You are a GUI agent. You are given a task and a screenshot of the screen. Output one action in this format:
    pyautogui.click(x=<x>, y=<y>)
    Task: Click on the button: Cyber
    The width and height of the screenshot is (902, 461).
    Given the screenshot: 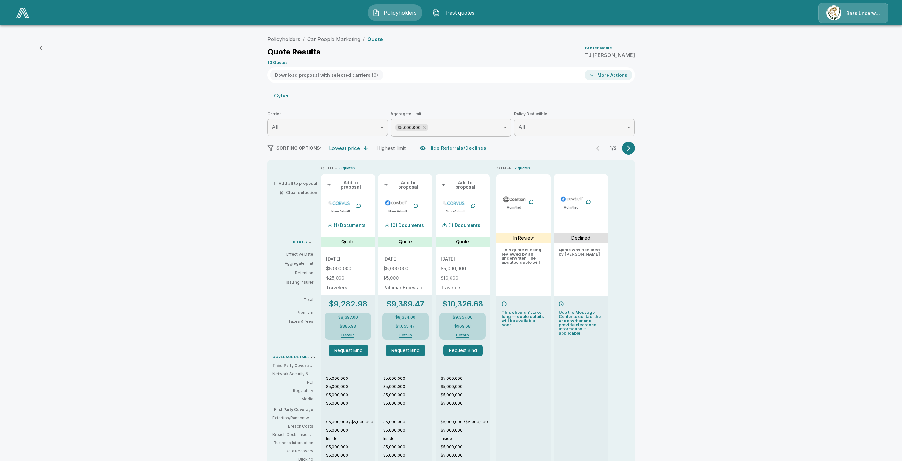 What is the action you would take?
    pyautogui.click(x=282, y=96)
    